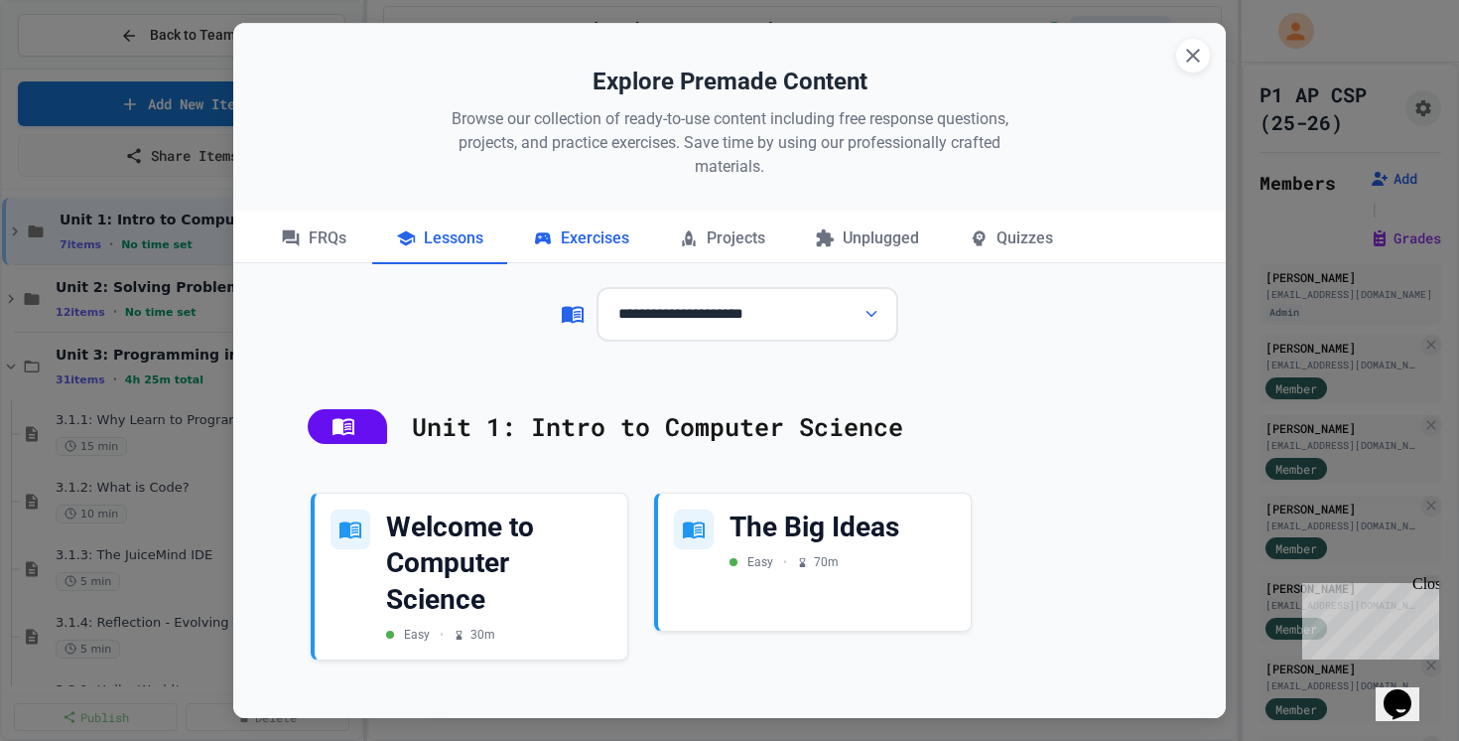 This screenshot has width=1459, height=741. I want to click on p: Browse our collection of ready-to-use content including free response questions, projects, and pr..., so click(730, 143).